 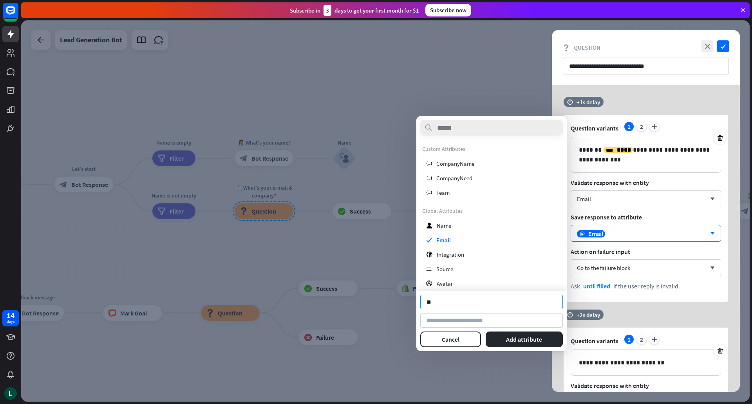 What do you see at coordinates (584, 199) in the screenshot?
I see `div: Email` at bounding box center [584, 199].